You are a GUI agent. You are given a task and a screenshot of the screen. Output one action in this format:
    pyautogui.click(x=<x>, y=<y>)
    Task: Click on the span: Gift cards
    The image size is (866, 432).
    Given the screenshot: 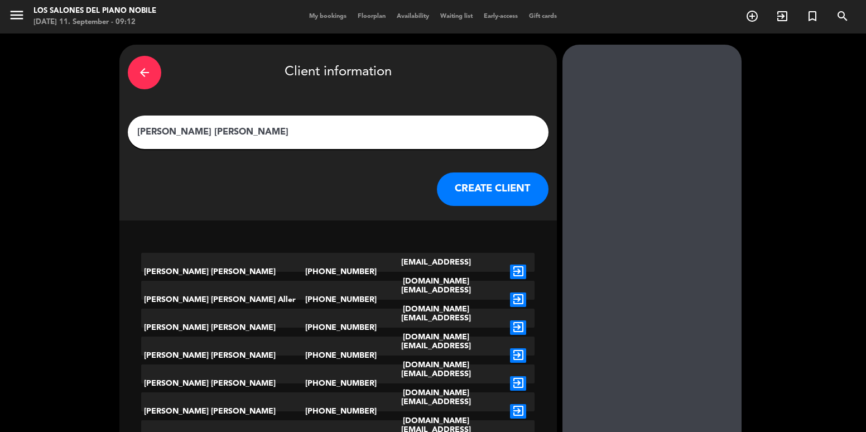 What is the action you would take?
    pyautogui.click(x=543, y=16)
    